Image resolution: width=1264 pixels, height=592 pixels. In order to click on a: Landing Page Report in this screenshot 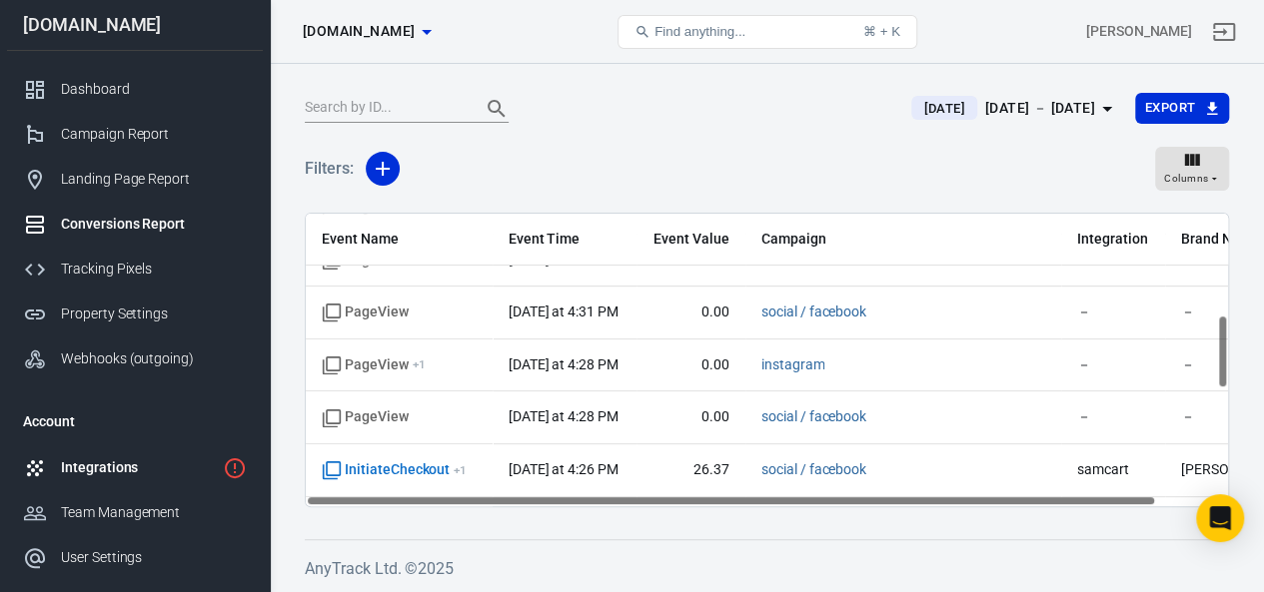, I will do `click(135, 179)`.